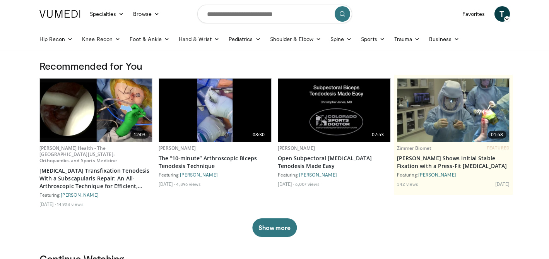 The image size is (549, 259). Describe the element at coordinates (373, 39) in the screenshot. I see `a: Sports` at that location.